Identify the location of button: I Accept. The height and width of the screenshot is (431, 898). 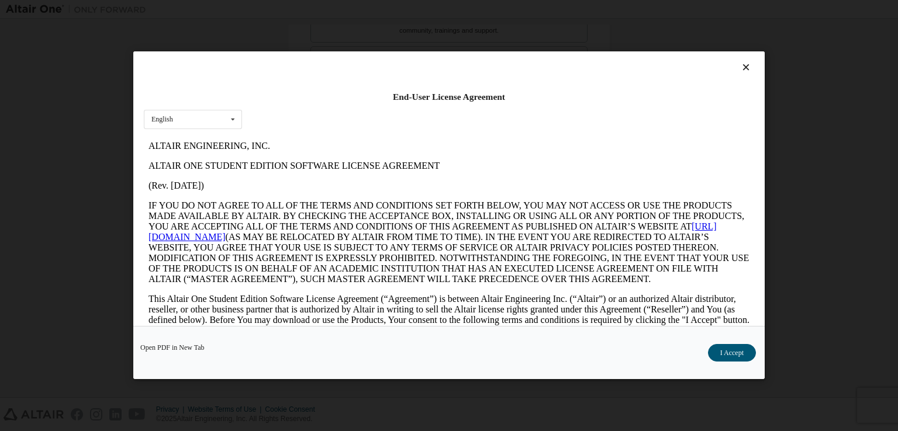
(732, 354).